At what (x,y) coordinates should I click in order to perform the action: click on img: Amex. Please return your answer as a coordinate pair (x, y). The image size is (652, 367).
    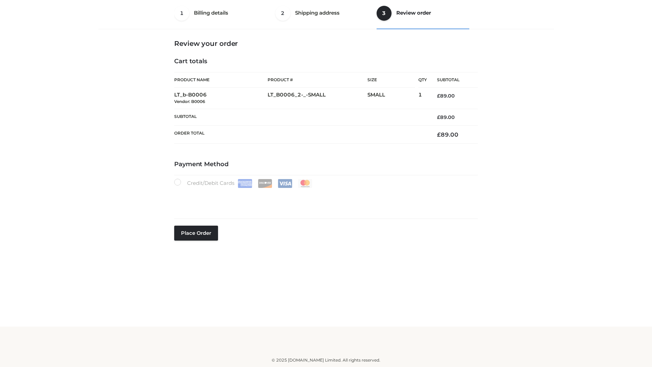
    Looking at the image, I should click on (245, 183).